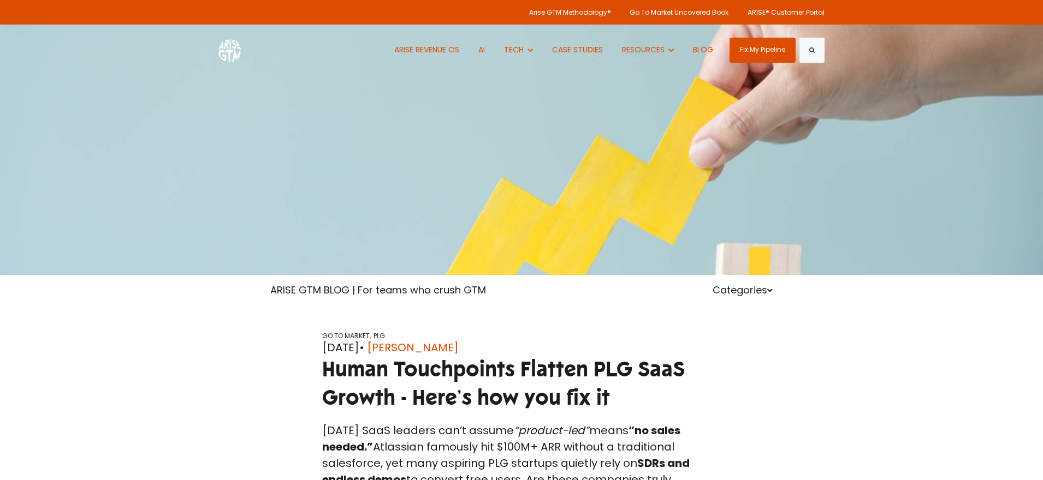 This screenshot has width=1043, height=480. What do you see at coordinates (518, 50) in the screenshot?
I see `button: Show submenu for TECH TECH` at bounding box center [518, 50].